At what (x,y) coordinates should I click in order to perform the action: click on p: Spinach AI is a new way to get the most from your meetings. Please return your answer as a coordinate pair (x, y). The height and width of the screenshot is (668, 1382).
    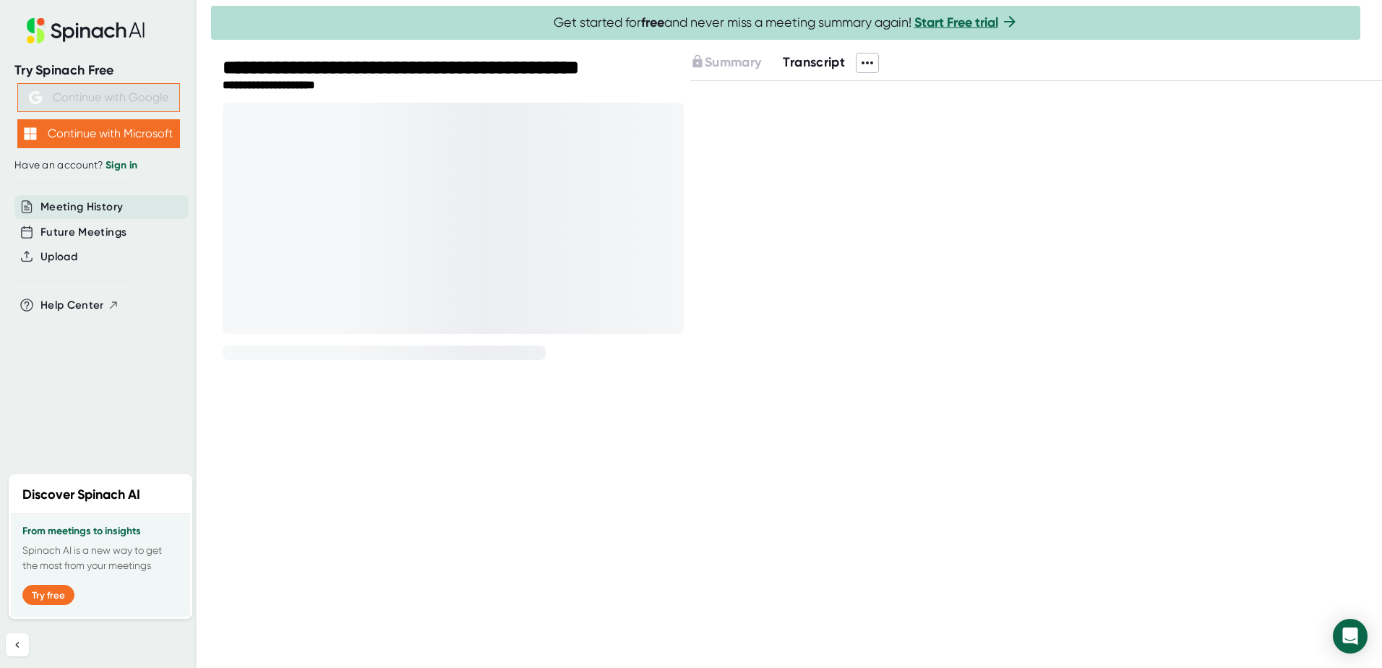
    Looking at the image, I should click on (100, 558).